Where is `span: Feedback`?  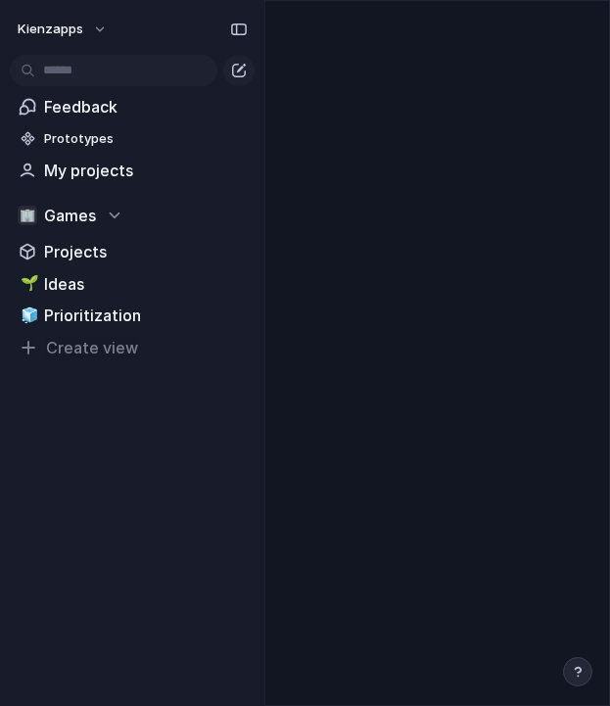
span: Feedback is located at coordinates (146, 107).